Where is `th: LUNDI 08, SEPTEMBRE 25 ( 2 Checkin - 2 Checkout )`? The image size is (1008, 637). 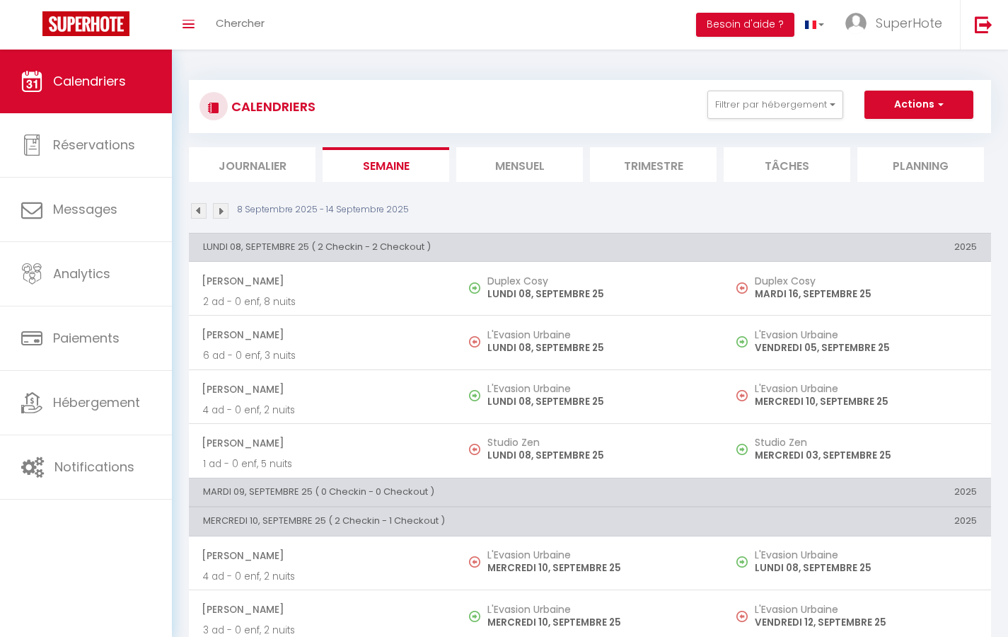
th: LUNDI 08, SEPTEMBRE 25 ( 2 Checkin - 2 Checkout ) is located at coordinates (456, 247).